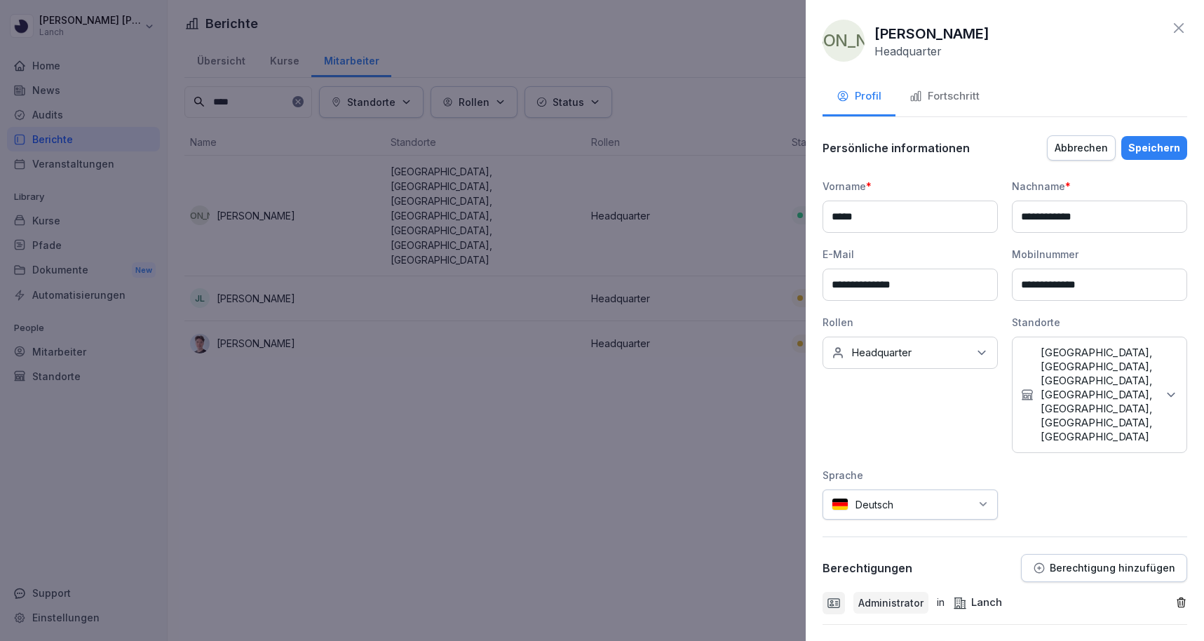 The image size is (1204, 641). Describe the element at coordinates (1100, 254) in the screenshot. I see `div: Mobilnummer` at that location.